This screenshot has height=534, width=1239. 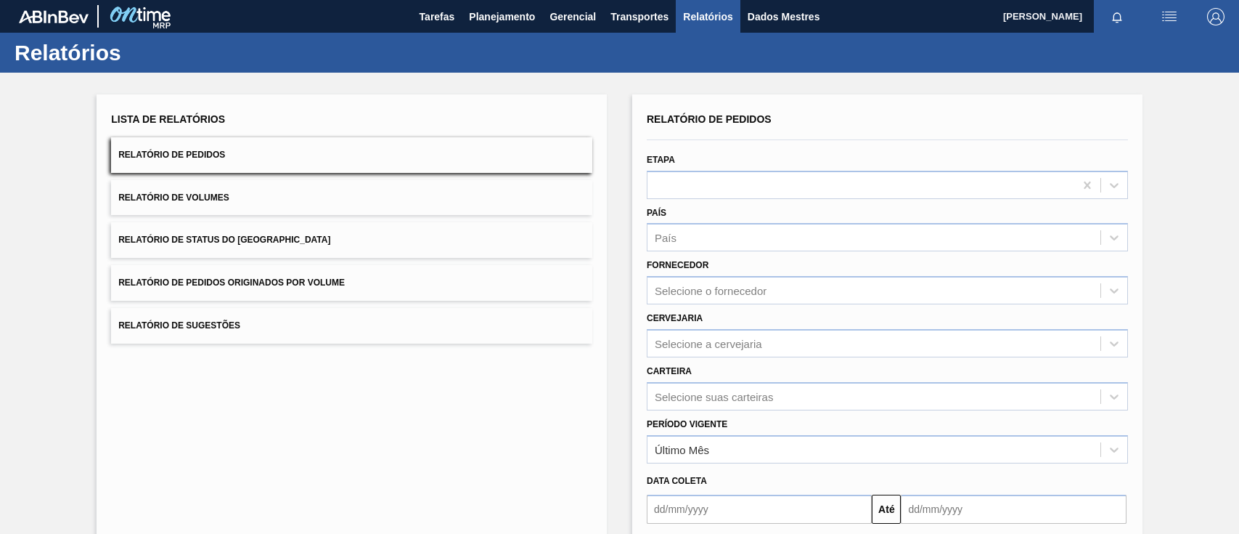 I want to click on label: Cervejaria, so click(x=674, y=318).